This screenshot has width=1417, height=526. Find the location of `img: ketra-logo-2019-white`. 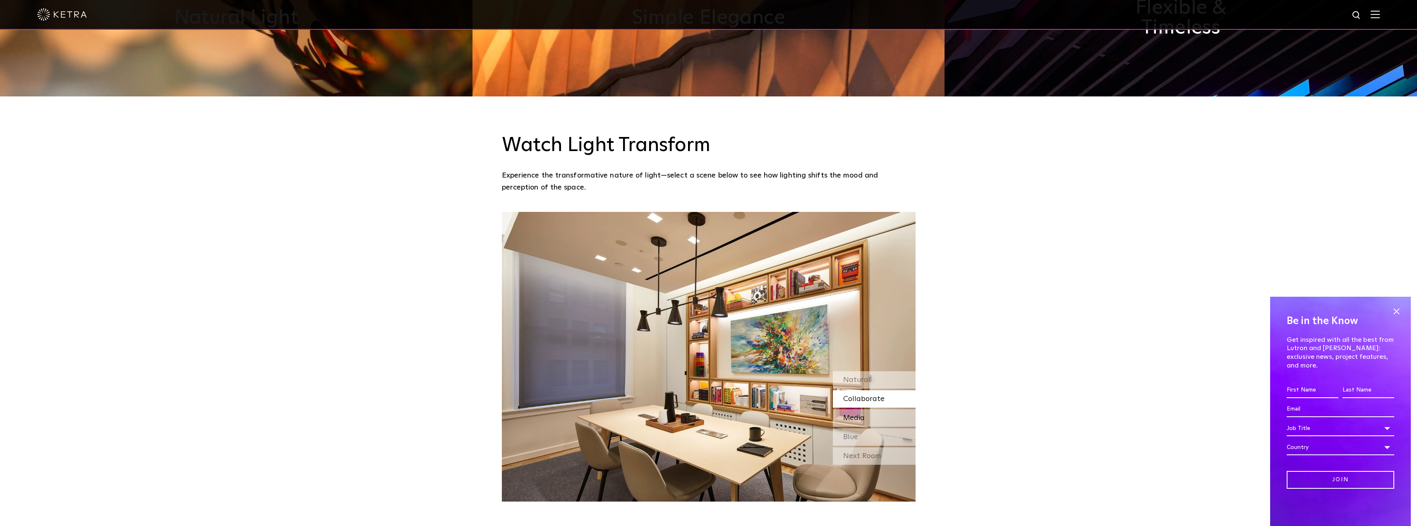

img: ketra-logo-2019-white is located at coordinates (62, 14).